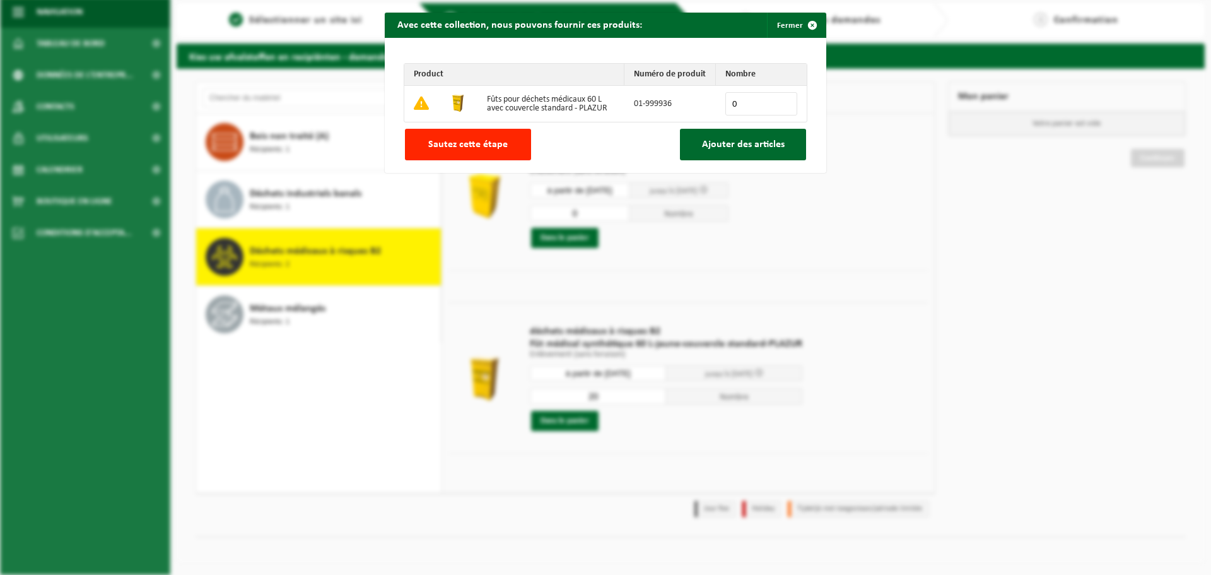 The width and height of the screenshot is (1211, 575). Describe the element at coordinates (743, 144) in the screenshot. I see `span: Ajouter des articles` at that location.